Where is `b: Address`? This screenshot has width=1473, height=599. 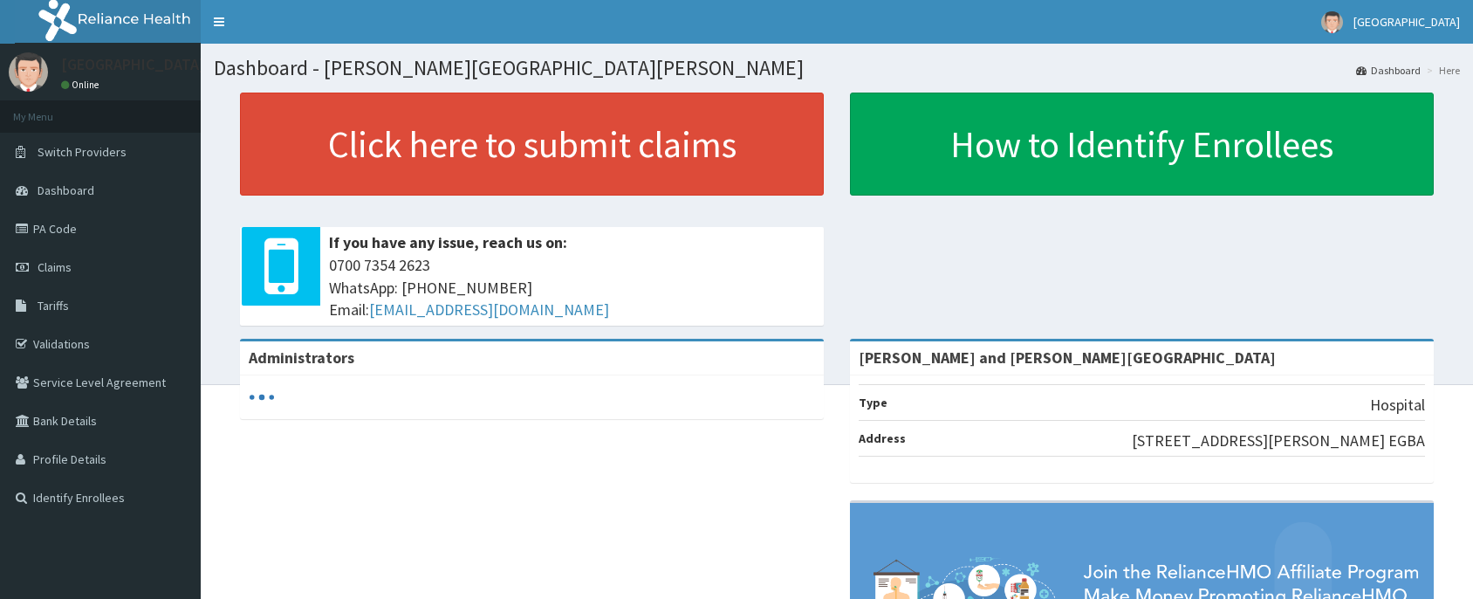 b: Address is located at coordinates (882, 438).